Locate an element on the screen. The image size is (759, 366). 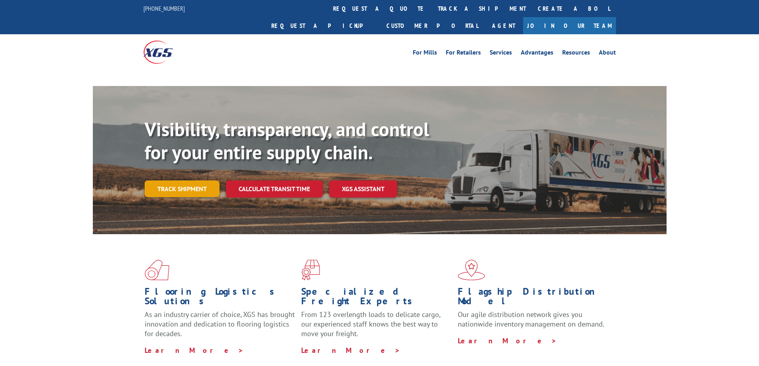
a: Agent is located at coordinates (503, 25).